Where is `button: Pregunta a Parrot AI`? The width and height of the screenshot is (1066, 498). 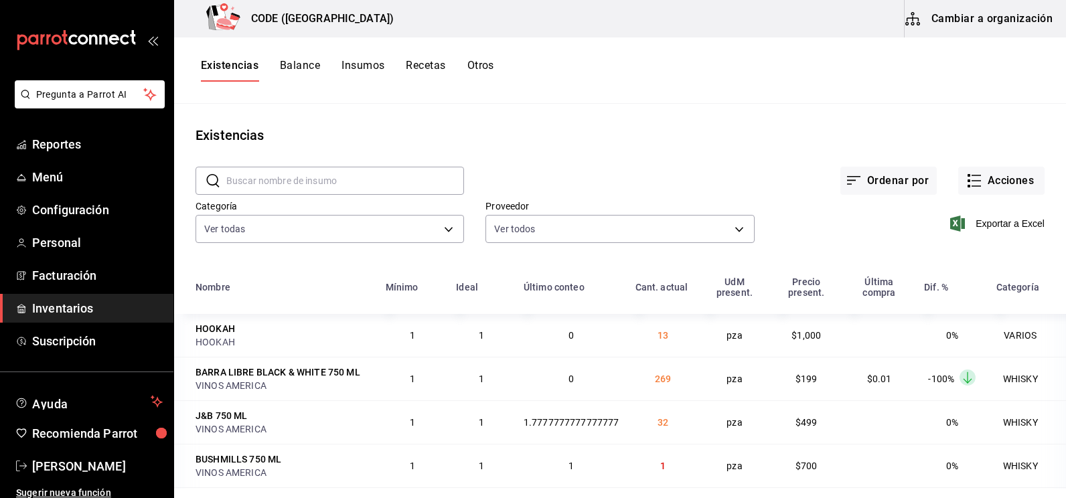 button: Pregunta a Parrot AI is located at coordinates (90, 94).